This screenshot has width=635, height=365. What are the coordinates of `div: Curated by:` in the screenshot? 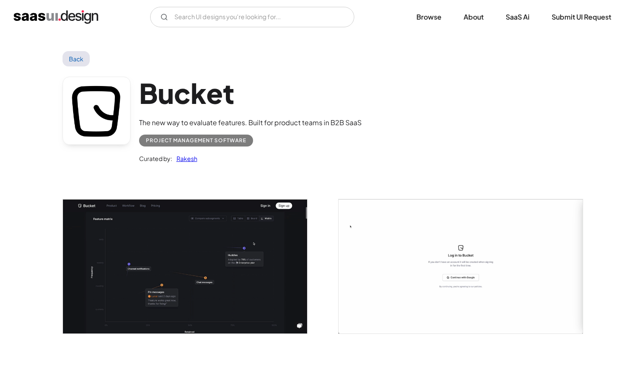 It's located at (156, 158).